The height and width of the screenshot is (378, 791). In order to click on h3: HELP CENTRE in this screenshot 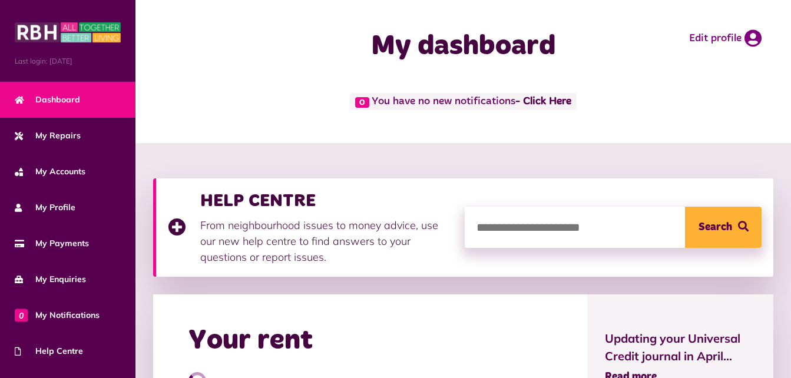, I will do `click(326, 201)`.